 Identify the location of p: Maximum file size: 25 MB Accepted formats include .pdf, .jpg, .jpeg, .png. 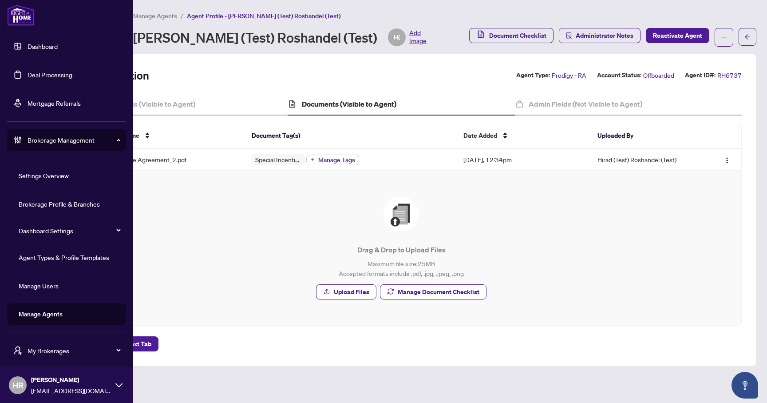
(401, 268).